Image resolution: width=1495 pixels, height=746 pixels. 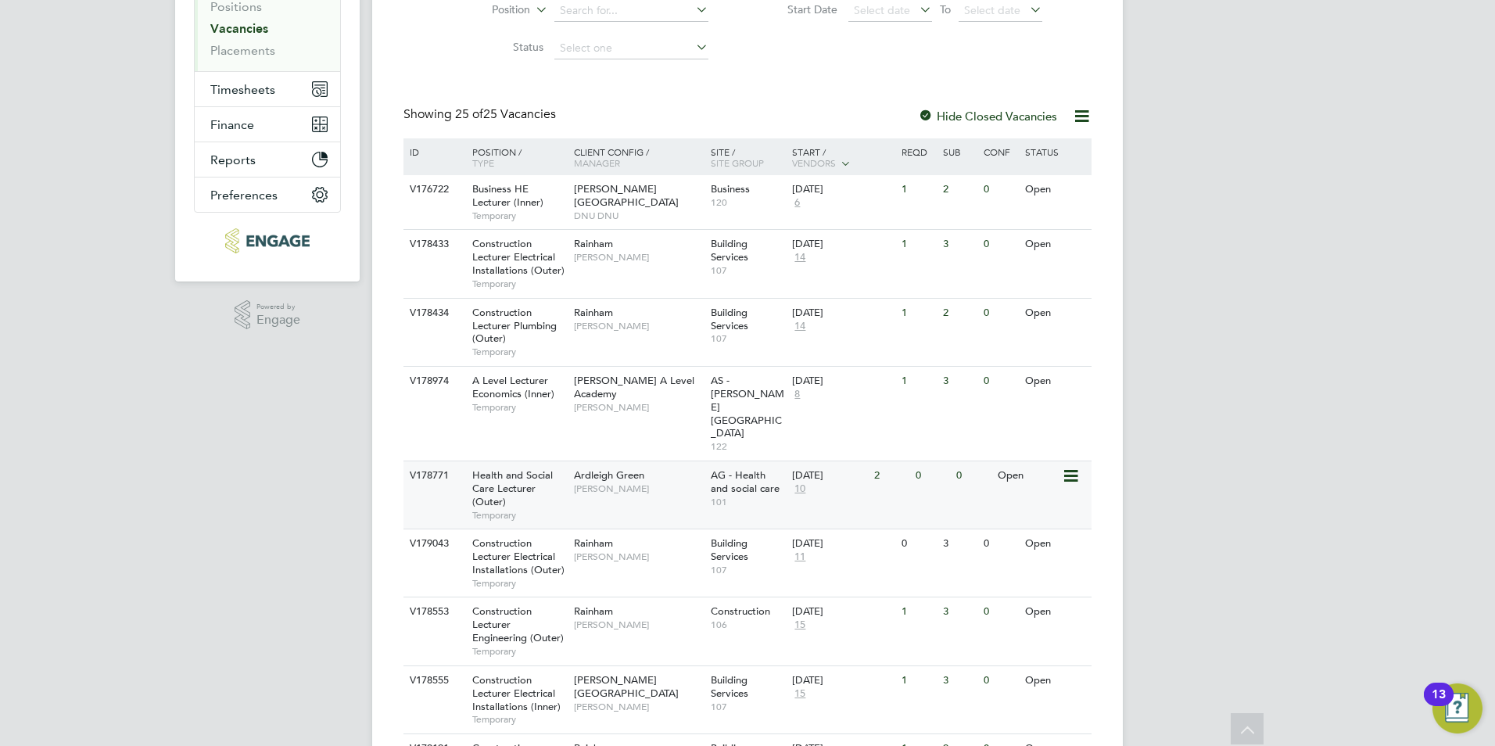 I want to click on span: Construction, so click(x=740, y=611).